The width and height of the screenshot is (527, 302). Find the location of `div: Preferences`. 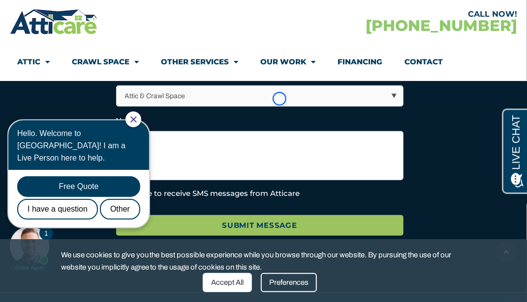

div: Preferences is located at coordinates (289, 283).